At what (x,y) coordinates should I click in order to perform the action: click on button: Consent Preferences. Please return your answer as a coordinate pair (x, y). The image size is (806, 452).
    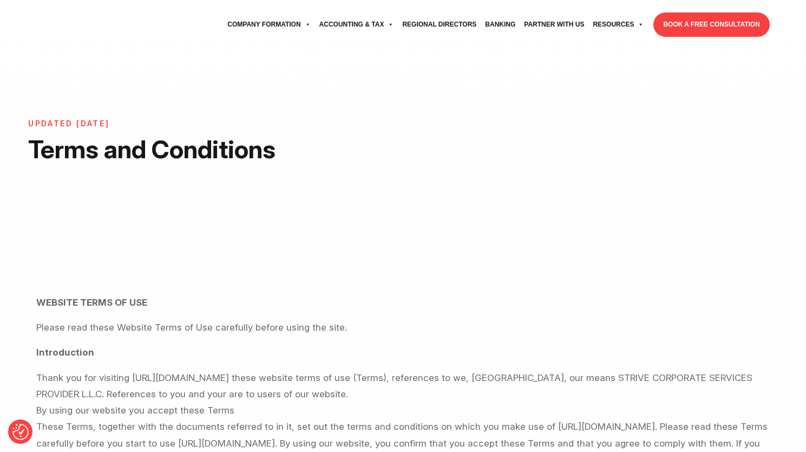
    Looking at the image, I should click on (21, 432).